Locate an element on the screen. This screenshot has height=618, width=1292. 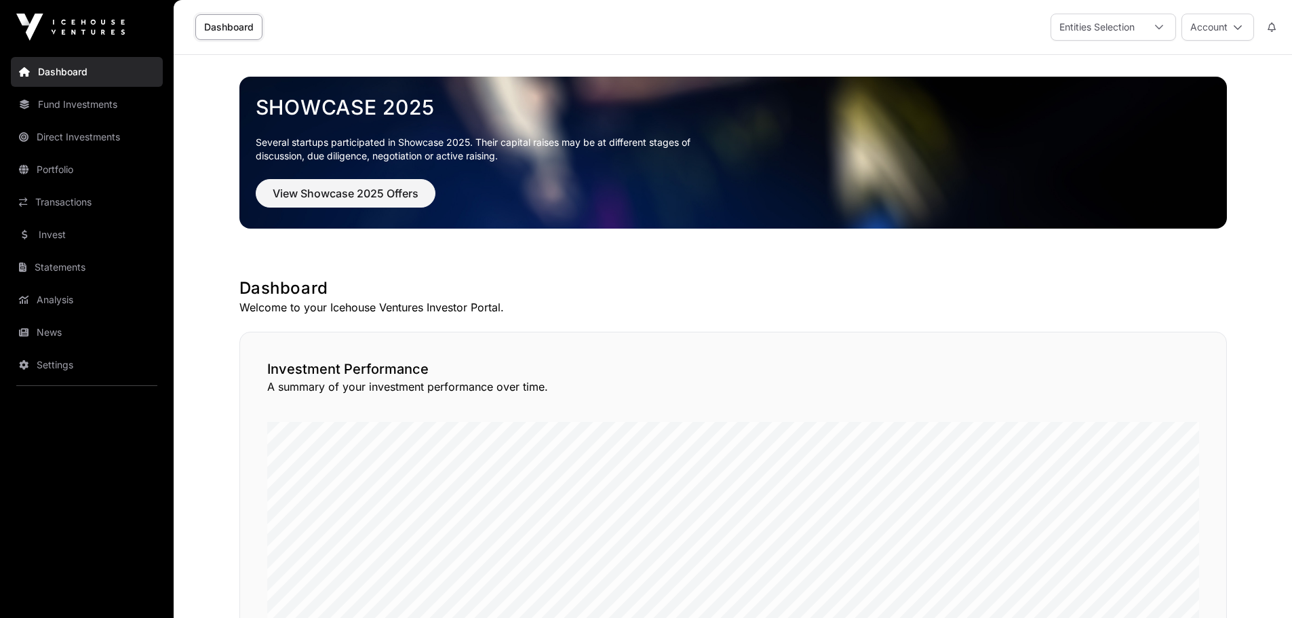
img: Showcase 2025 is located at coordinates (733, 153).